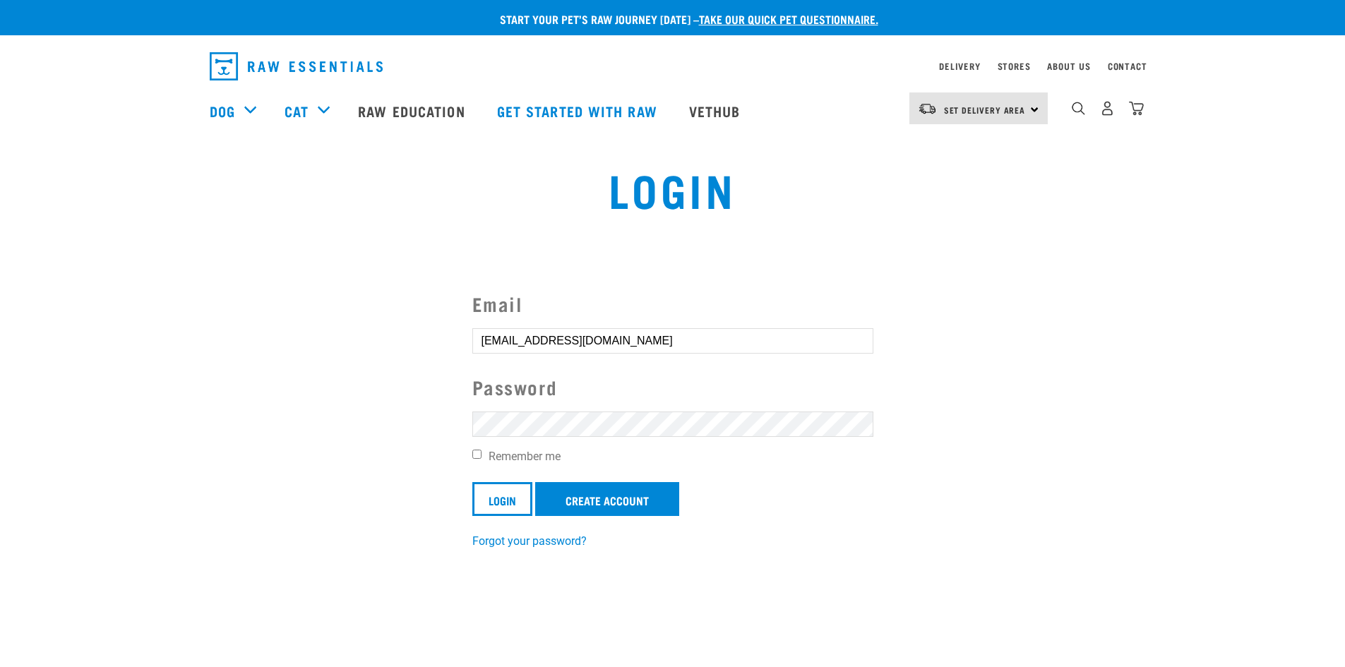 This screenshot has width=1345, height=667. What do you see at coordinates (579, 111) in the screenshot?
I see `a: Get started with Raw` at bounding box center [579, 111].